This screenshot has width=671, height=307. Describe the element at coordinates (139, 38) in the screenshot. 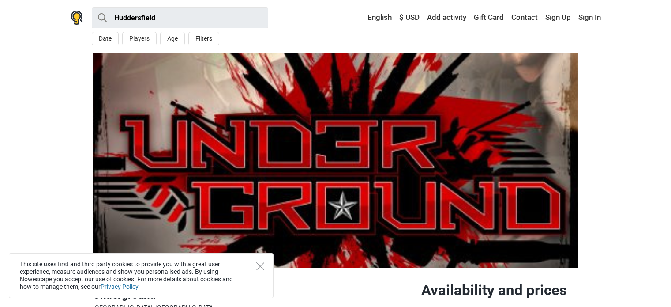

I see `button: Players` at that location.